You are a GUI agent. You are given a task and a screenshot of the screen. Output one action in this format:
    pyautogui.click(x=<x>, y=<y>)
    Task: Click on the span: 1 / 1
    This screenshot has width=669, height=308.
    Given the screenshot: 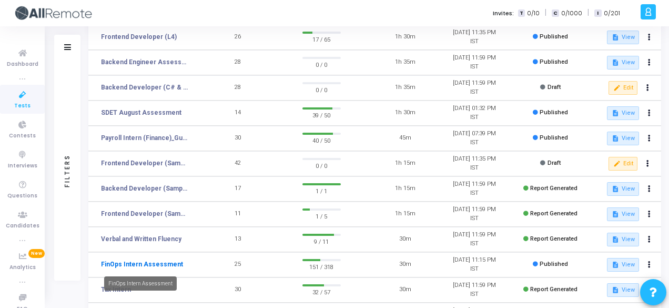 What is the action you would take?
    pyautogui.click(x=321, y=190)
    